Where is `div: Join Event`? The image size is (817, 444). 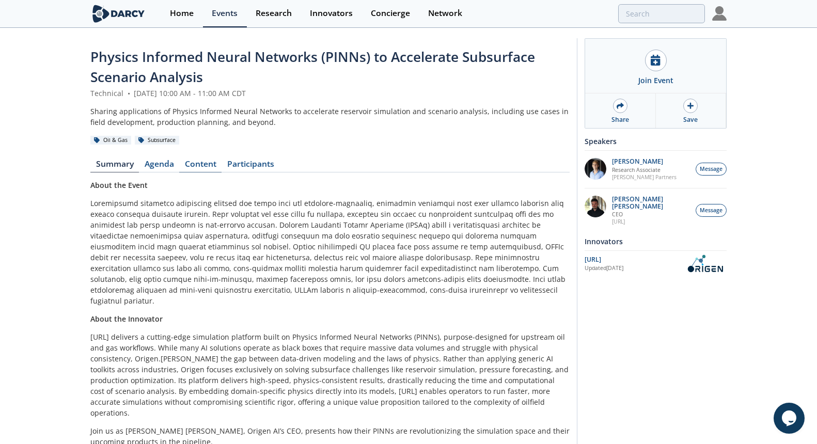 div: Join Event is located at coordinates (656, 80).